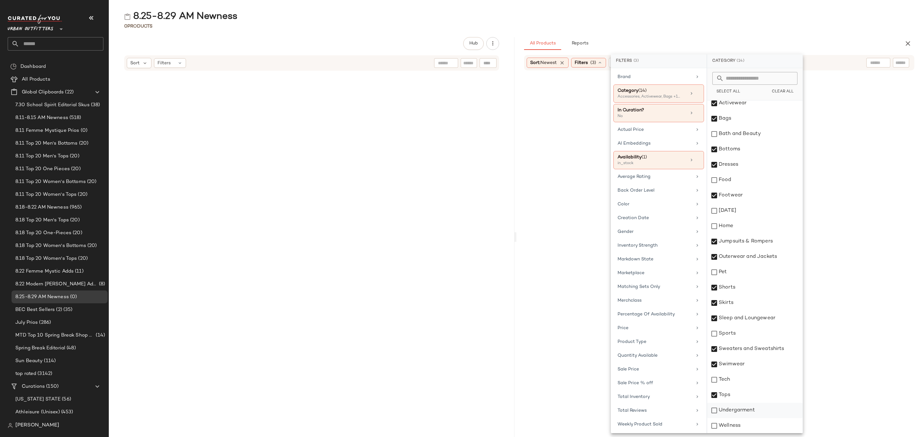 The width and height of the screenshot is (922, 437). I want to click on div: 8.25-8.29 AM Newness, so click(181, 17).